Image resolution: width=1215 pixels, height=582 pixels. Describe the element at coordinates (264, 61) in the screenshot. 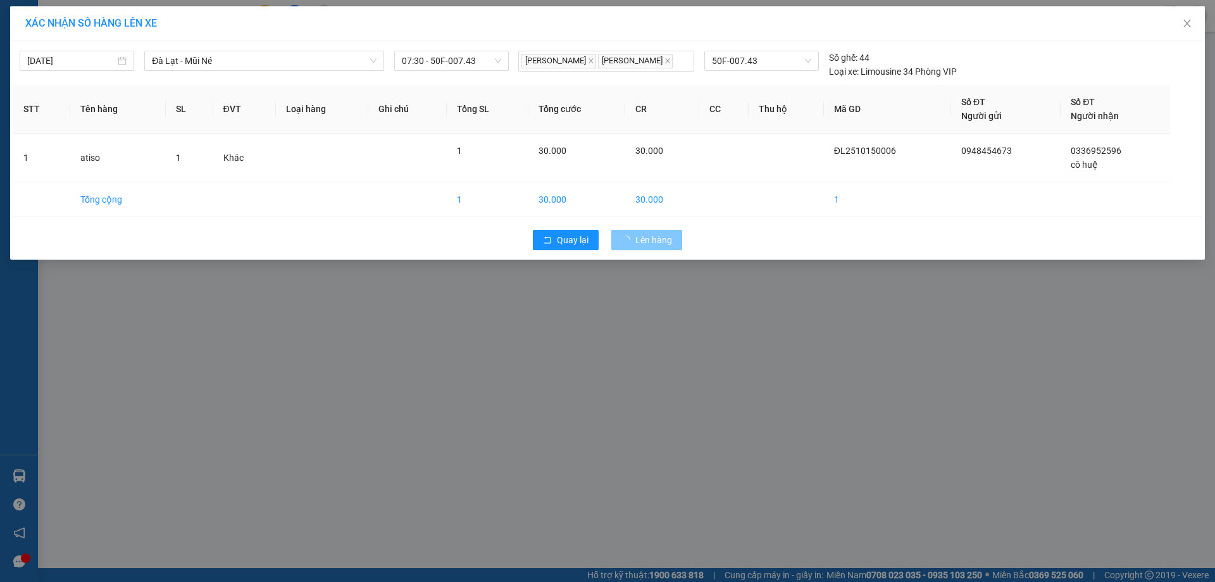

I see `span: Đà Lạt - Mũi Né` at that location.